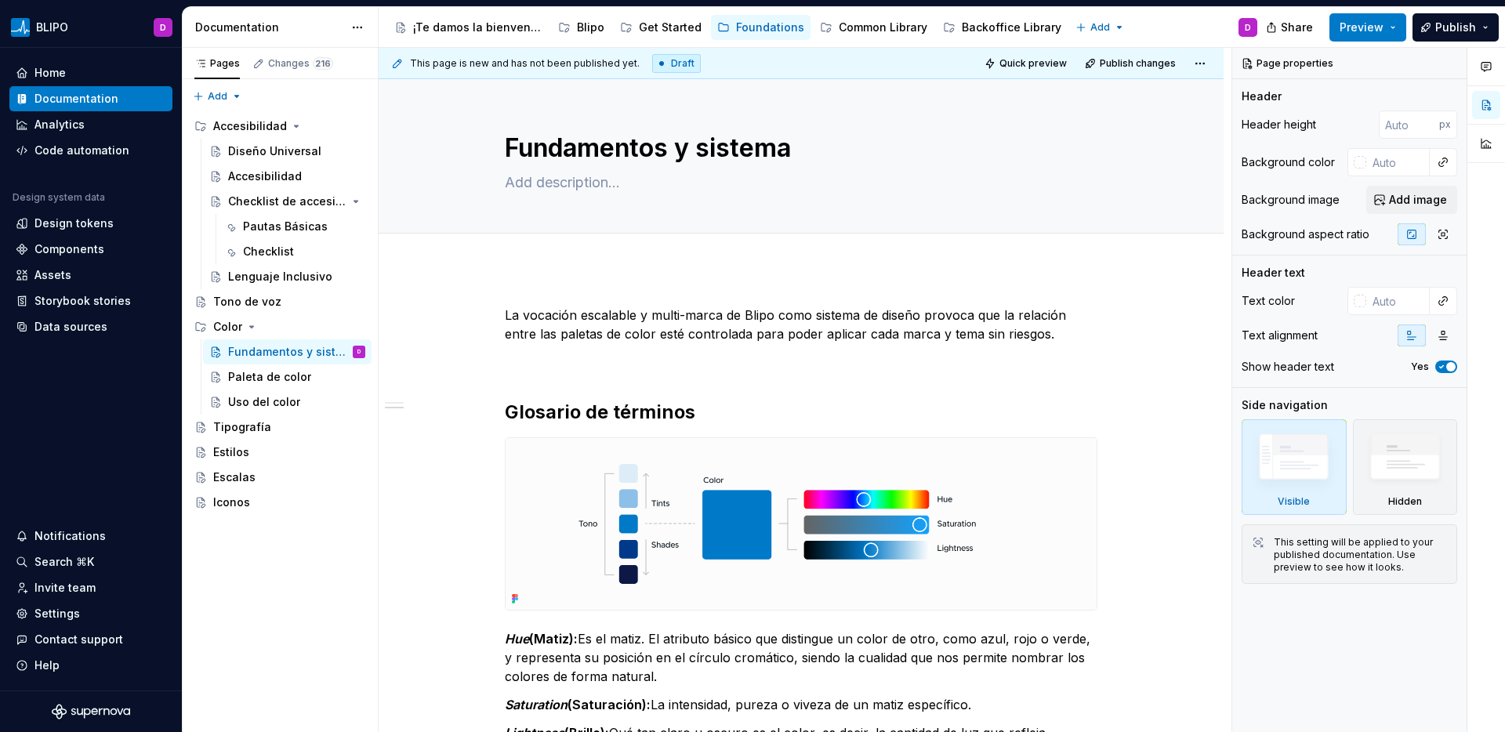  I want to click on a: Pautas Básicas, so click(295, 227).